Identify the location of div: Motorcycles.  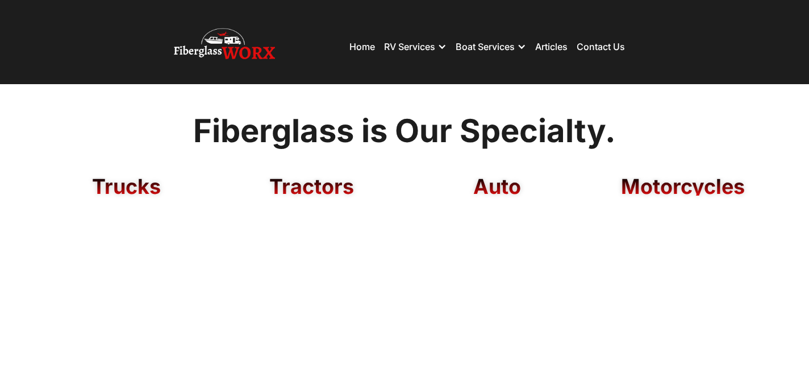
(682, 186).